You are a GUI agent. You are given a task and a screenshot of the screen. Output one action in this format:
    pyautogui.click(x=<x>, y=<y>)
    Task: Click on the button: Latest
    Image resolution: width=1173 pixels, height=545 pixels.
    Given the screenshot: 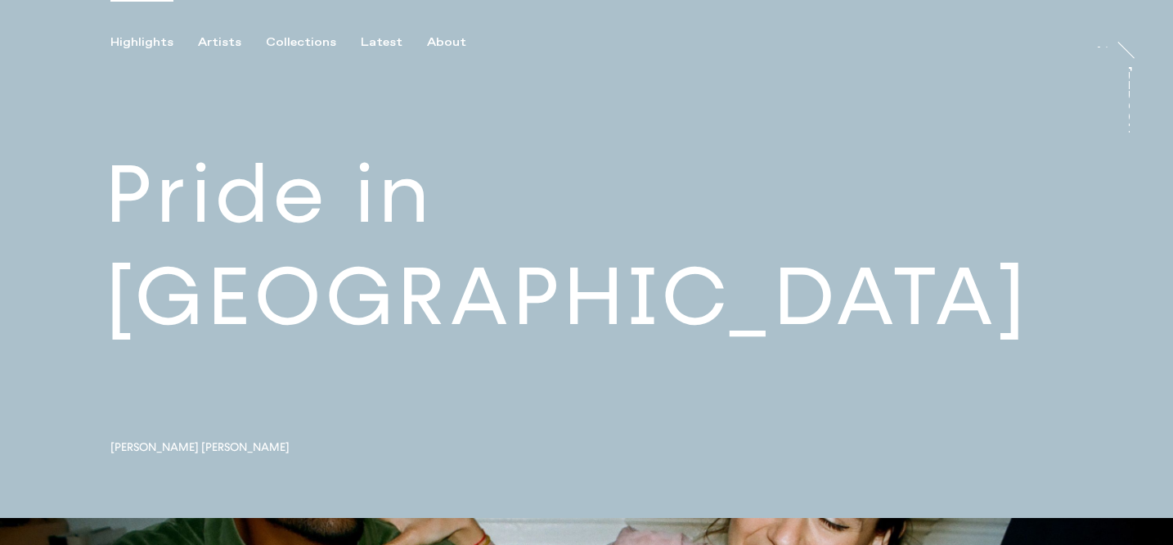 What is the action you would take?
    pyautogui.click(x=393, y=43)
    